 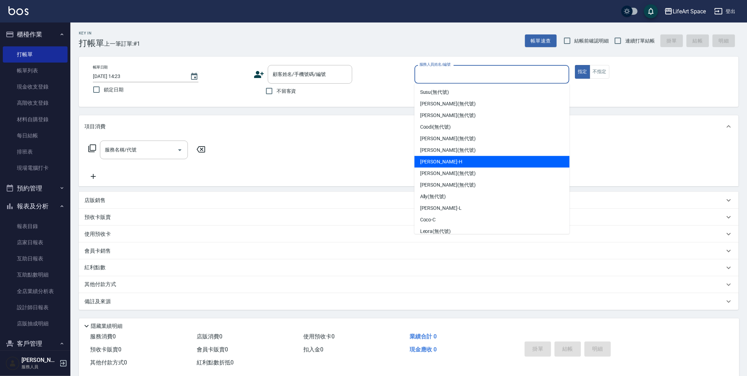 What do you see at coordinates (35, 189) in the screenshot?
I see `button: 預約管理` at bounding box center [35, 189].